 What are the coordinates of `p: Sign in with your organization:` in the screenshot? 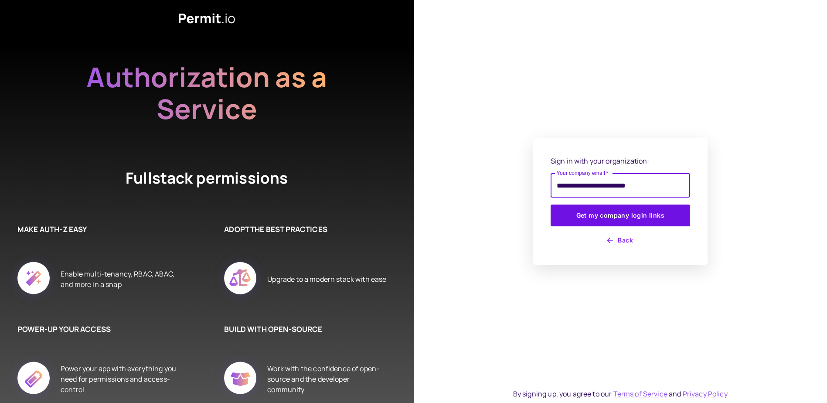 It's located at (621, 161).